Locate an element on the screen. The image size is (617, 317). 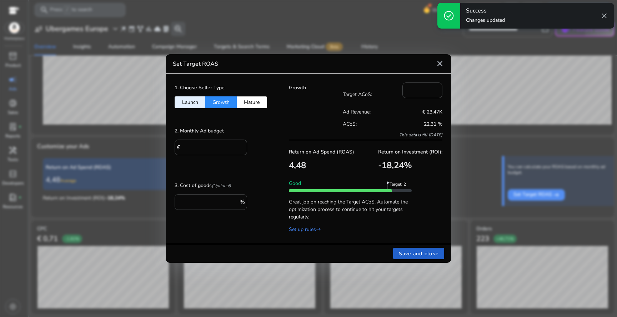
i: (Optional) is located at coordinates (221, 186).